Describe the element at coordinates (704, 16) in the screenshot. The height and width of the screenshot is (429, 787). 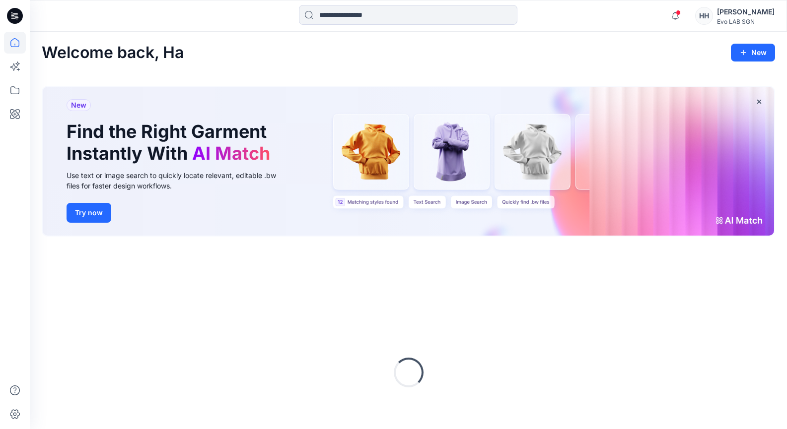
I see `div: HH` at that location.